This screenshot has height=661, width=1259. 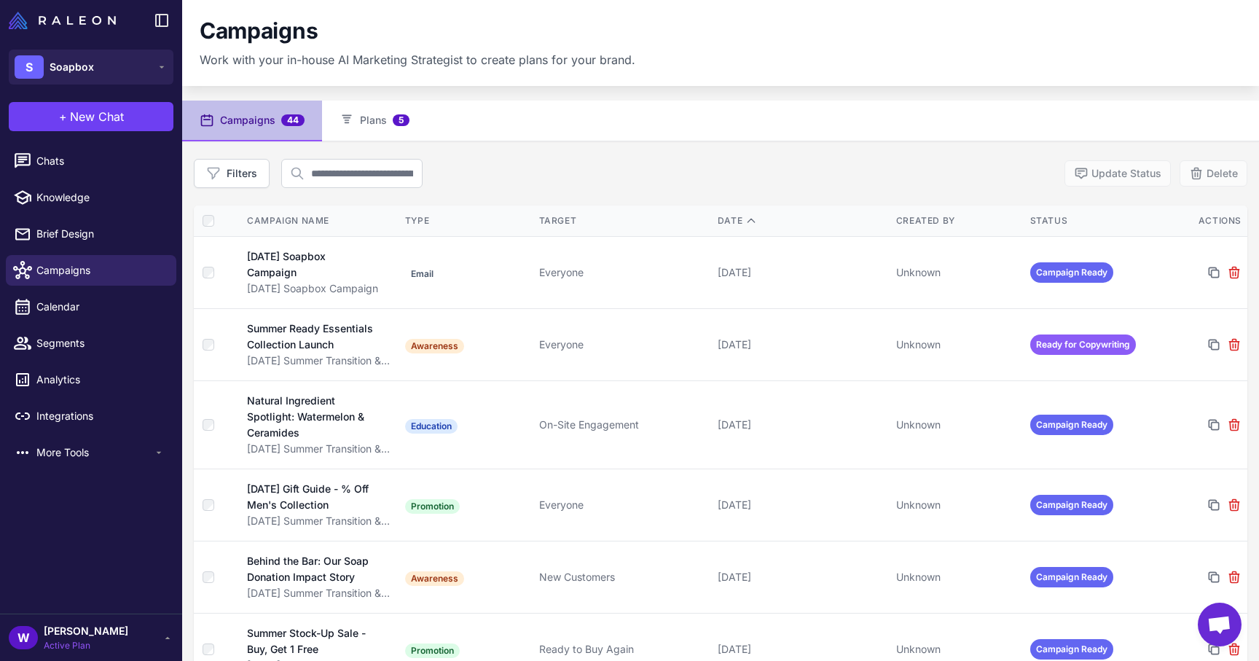 I want to click on span: More Tools, so click(x=95, y=452).